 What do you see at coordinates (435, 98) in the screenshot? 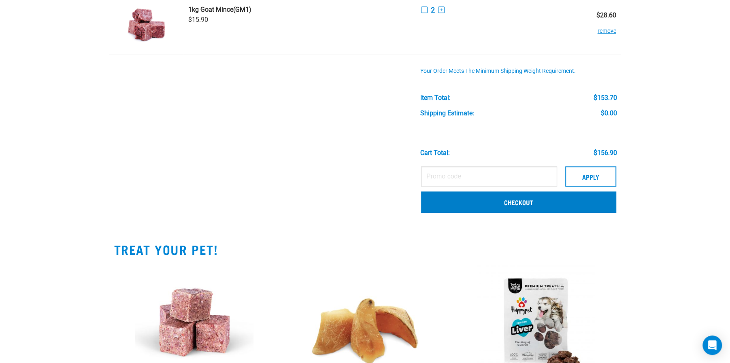
I see `div: Item Total:` at bounding box center [435, 98].